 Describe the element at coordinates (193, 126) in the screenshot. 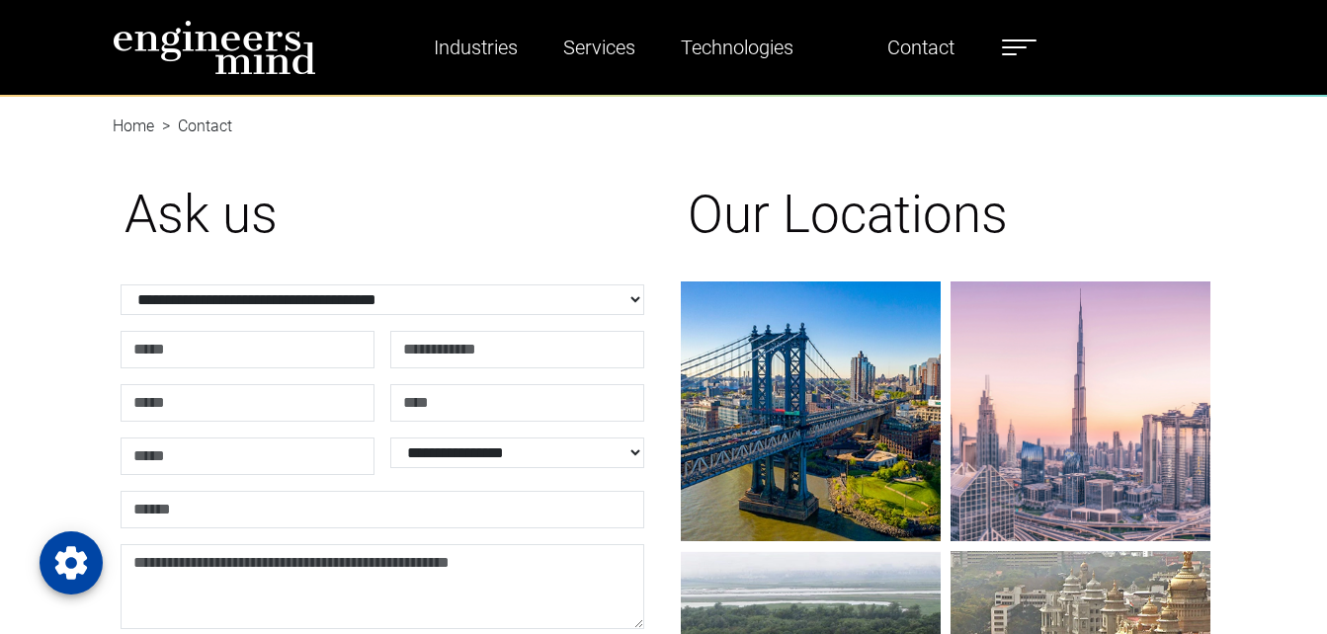

I see `li: Contact` at that location.